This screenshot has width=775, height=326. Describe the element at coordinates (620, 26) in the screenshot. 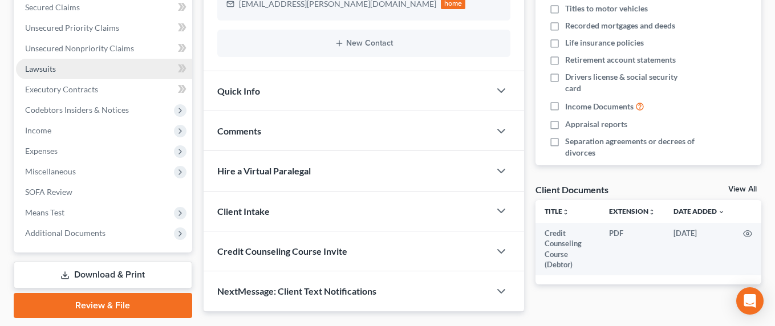

I see `span: Recorded mortgages and deeds` at that location.